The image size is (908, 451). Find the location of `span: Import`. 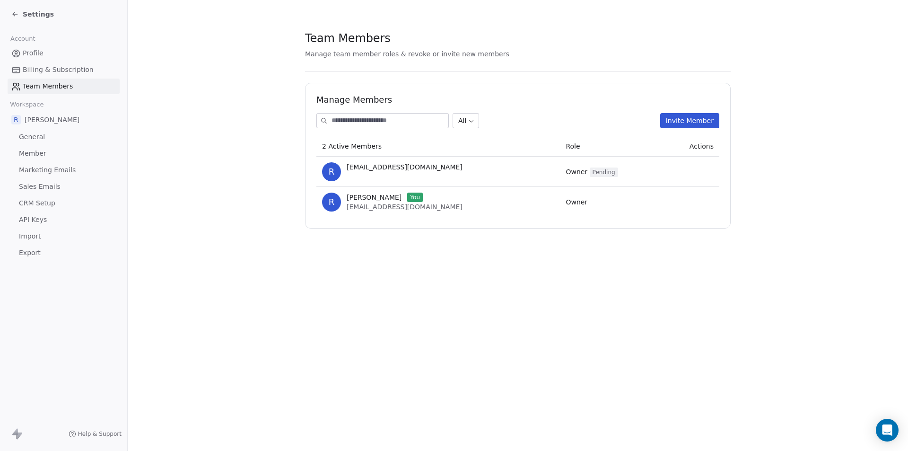

span: Import is located at coordinates (30, 236).